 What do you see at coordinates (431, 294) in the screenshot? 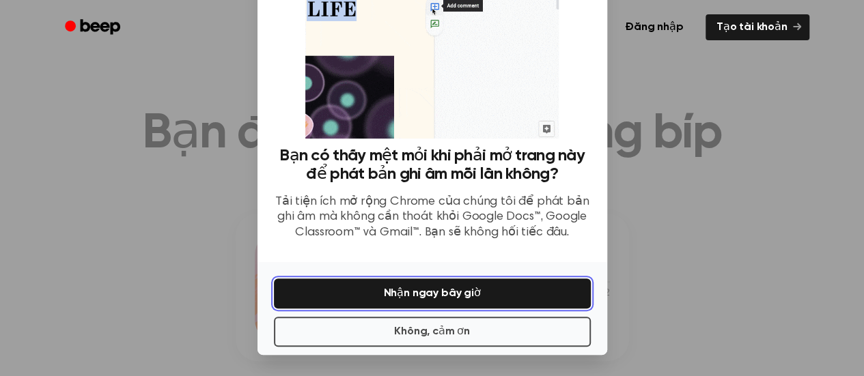
I see `font: Nhận ngay bây giờ` at bounding box center [431, 294].